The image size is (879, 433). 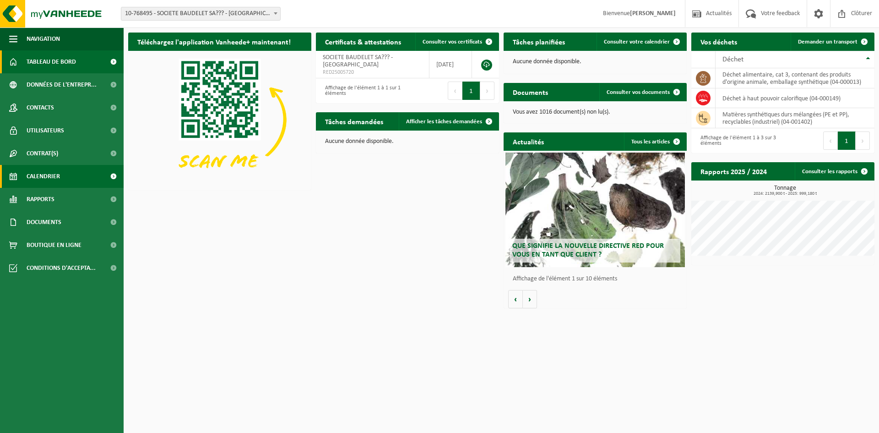 What do you see at coordinates (444, 121) in the screenshot?
I see `span: Afficher les tâches demandées` at bounding box center [444, 121].